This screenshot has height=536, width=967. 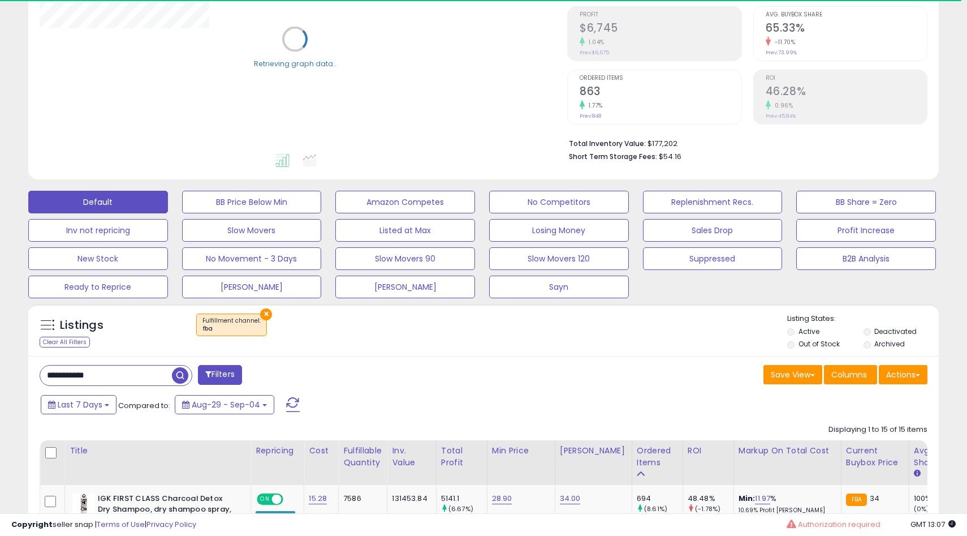 I want to click on button: Last 7 Days, so click(x=79, y=404).